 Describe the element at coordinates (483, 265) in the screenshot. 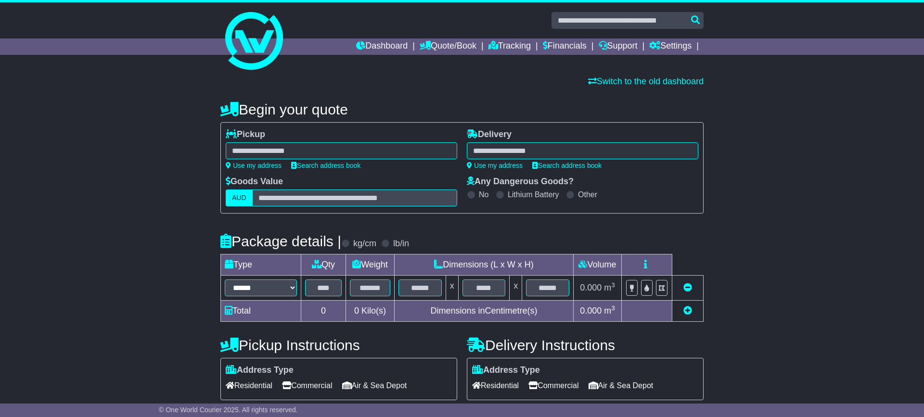

I see `td: Dimensions (L x W x H)` at that location.